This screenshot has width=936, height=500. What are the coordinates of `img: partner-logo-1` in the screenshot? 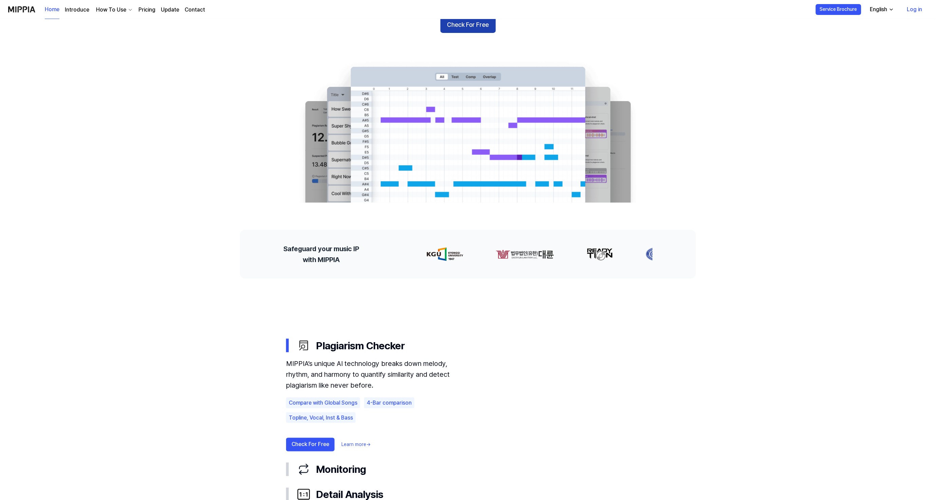 It's located at (524, 254).